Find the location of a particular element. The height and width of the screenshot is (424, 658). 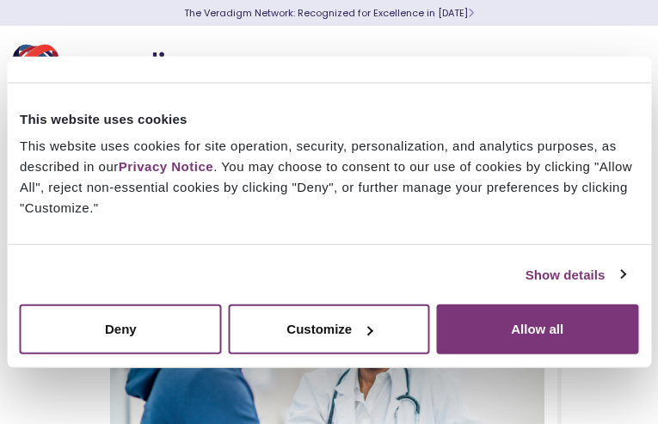

a: Privacy Notice is located at coordinates (166, 166).